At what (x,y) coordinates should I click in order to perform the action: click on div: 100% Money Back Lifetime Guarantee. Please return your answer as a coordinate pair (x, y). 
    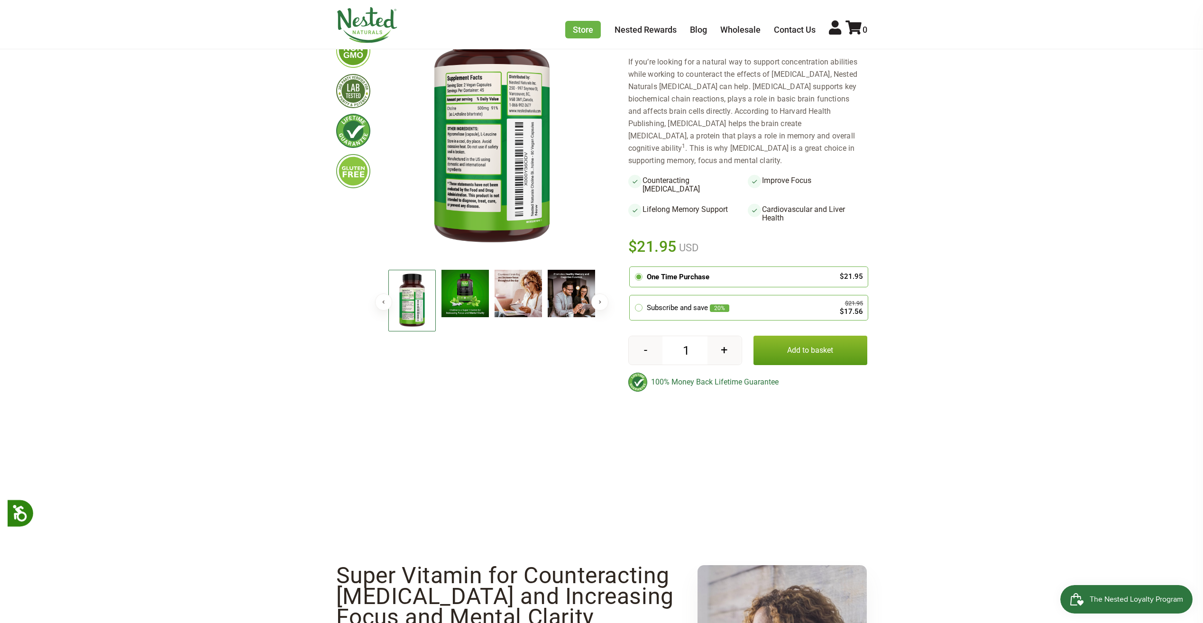
    Looking at the image, I should click on (748, 382).